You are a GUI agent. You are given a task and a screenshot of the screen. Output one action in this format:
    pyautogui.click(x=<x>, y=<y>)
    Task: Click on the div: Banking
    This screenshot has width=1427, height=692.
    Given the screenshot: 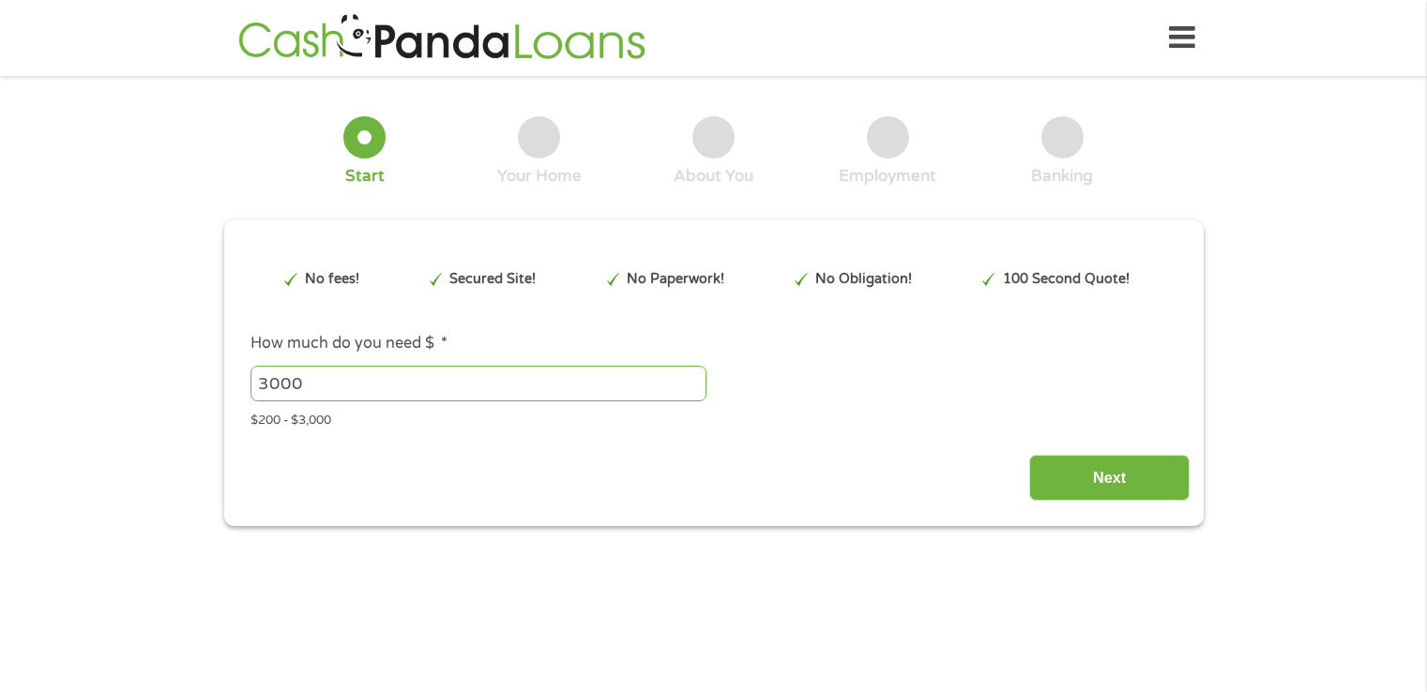 What is the action you would take?
    pyautogui.click(x=1062, y=176)
    